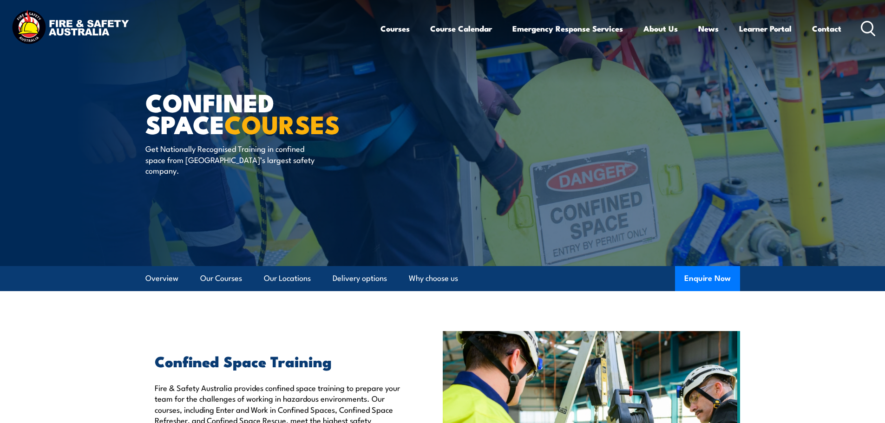 This screenshot has height=423, width=885. What do you see at coordinates (433, 278) in the screenshot?
I see `a: Why choose us` at bounding box center [433, 278].